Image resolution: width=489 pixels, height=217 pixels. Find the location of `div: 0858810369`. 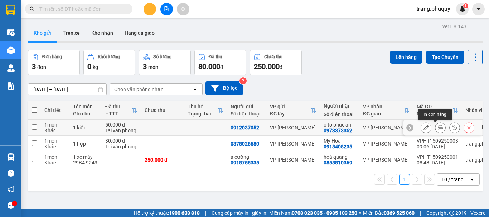

div: 0858810369 is located at coordinates (338, 163).